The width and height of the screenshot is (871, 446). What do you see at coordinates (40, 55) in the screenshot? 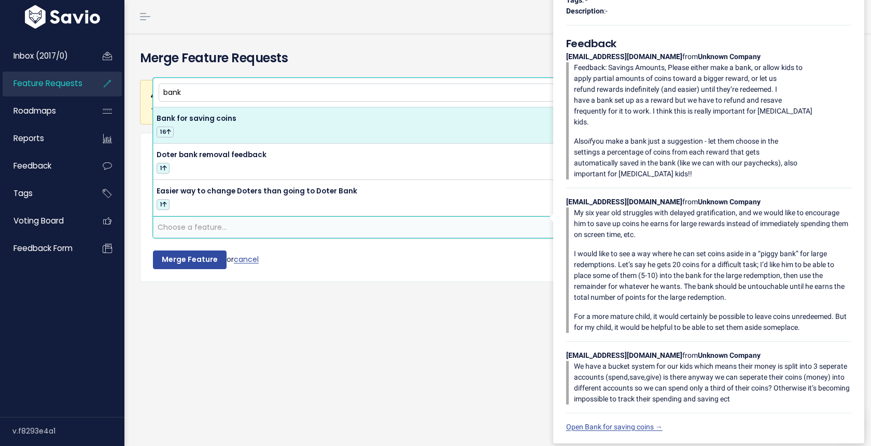
I see `span: Inbox (2017/0)` at bounding box center [40, 55].